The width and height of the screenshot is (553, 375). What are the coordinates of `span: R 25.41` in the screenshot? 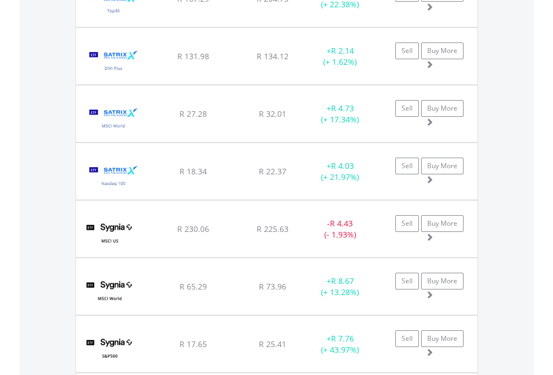 It's located at (272, 344).